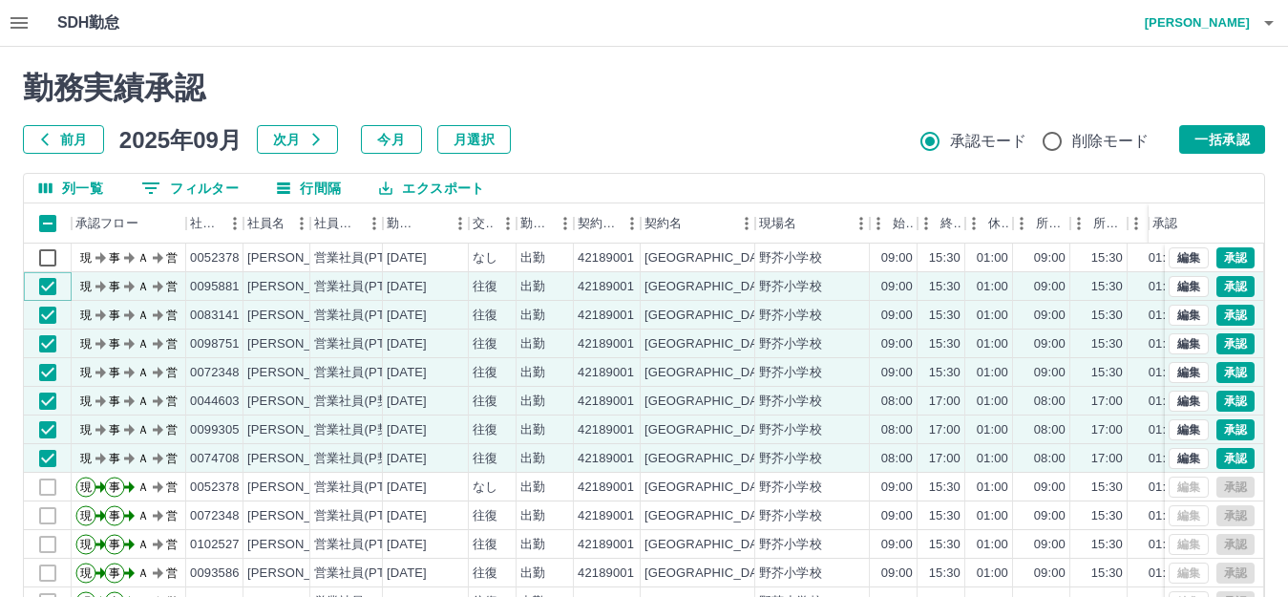  Describe the element at coordinates (698, 223) in the screenshot. I see `div: 契約名` at that location.